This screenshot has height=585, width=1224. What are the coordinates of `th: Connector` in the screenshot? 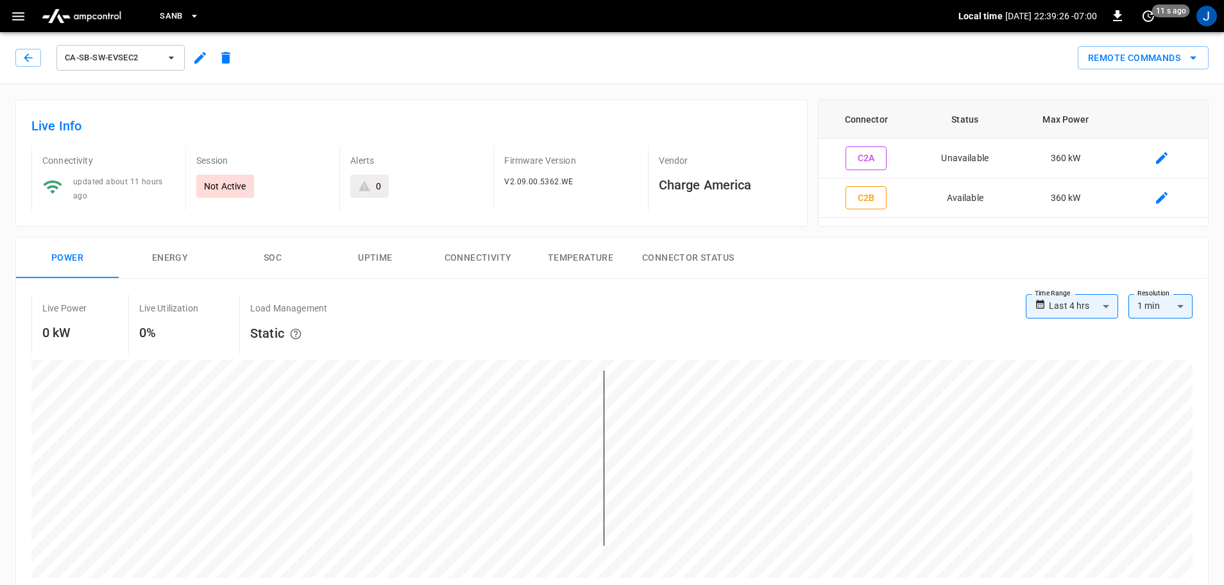 It's located at (866, 119).